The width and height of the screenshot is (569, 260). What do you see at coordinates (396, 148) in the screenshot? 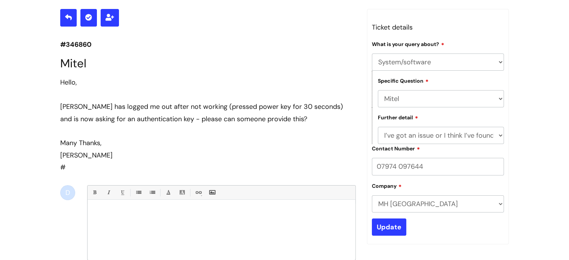
I see `label: Contact Number` at bounding box center [396, 148].